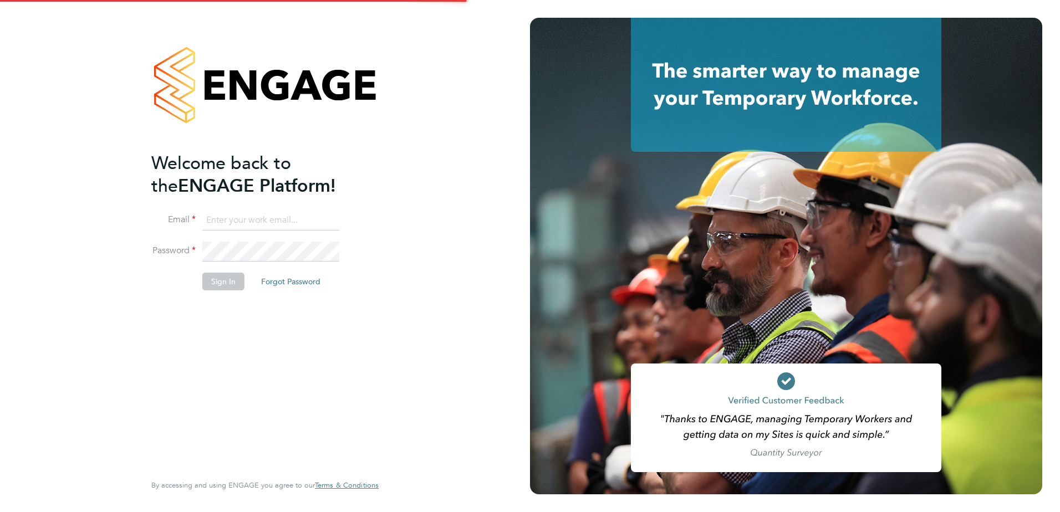  I want to click on a: Terms & Conditions, so click(346, 485).